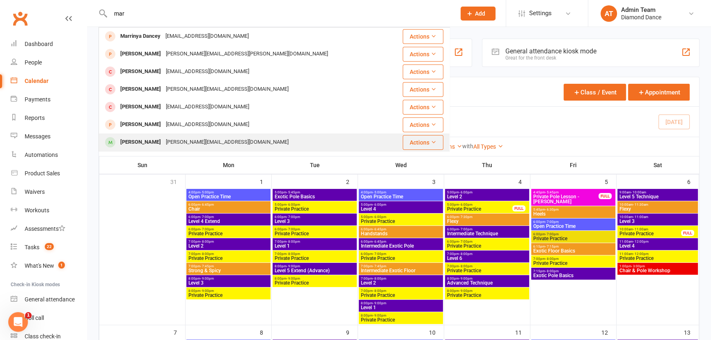 Image resolution: width=711 pixels, height=340 pixels. I want to click on input: Search..., so click(279, 14).